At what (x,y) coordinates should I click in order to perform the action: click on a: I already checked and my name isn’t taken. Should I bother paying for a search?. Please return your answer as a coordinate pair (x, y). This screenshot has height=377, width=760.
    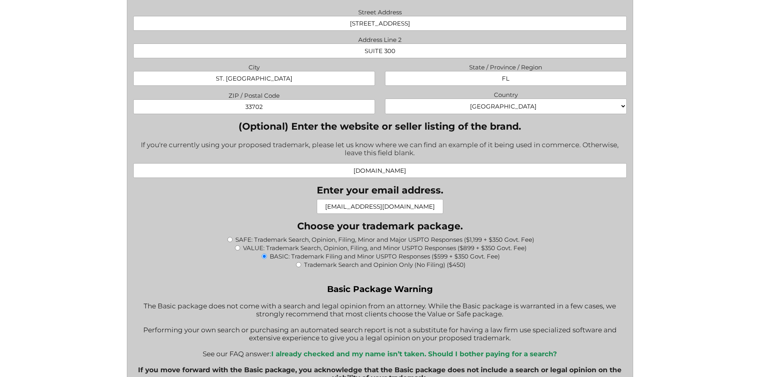
    Looking at the image, I should click on (414, 354).